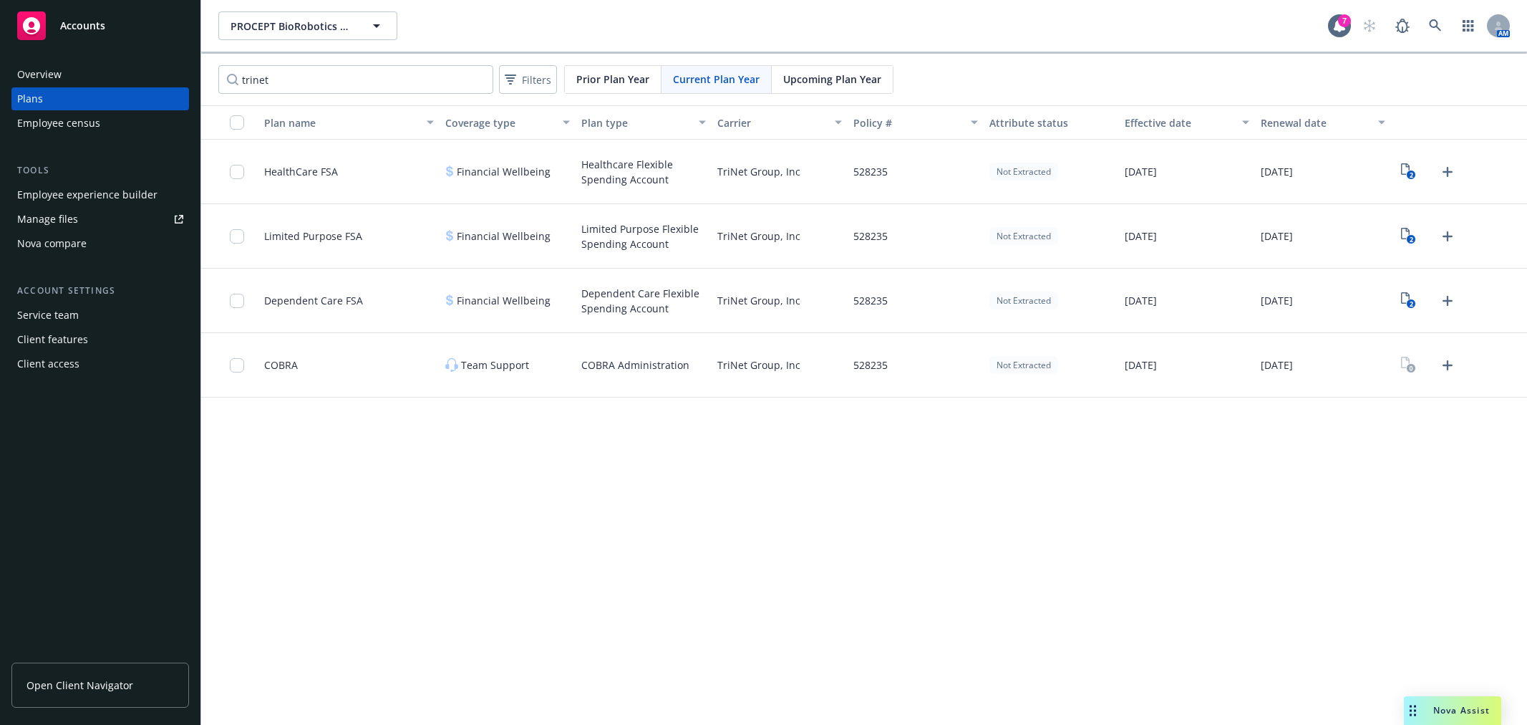  What do you see at coordinates (1052, 122) in the screenshot?
I see `div: Attribute status` at bounding box center [1052, 122].